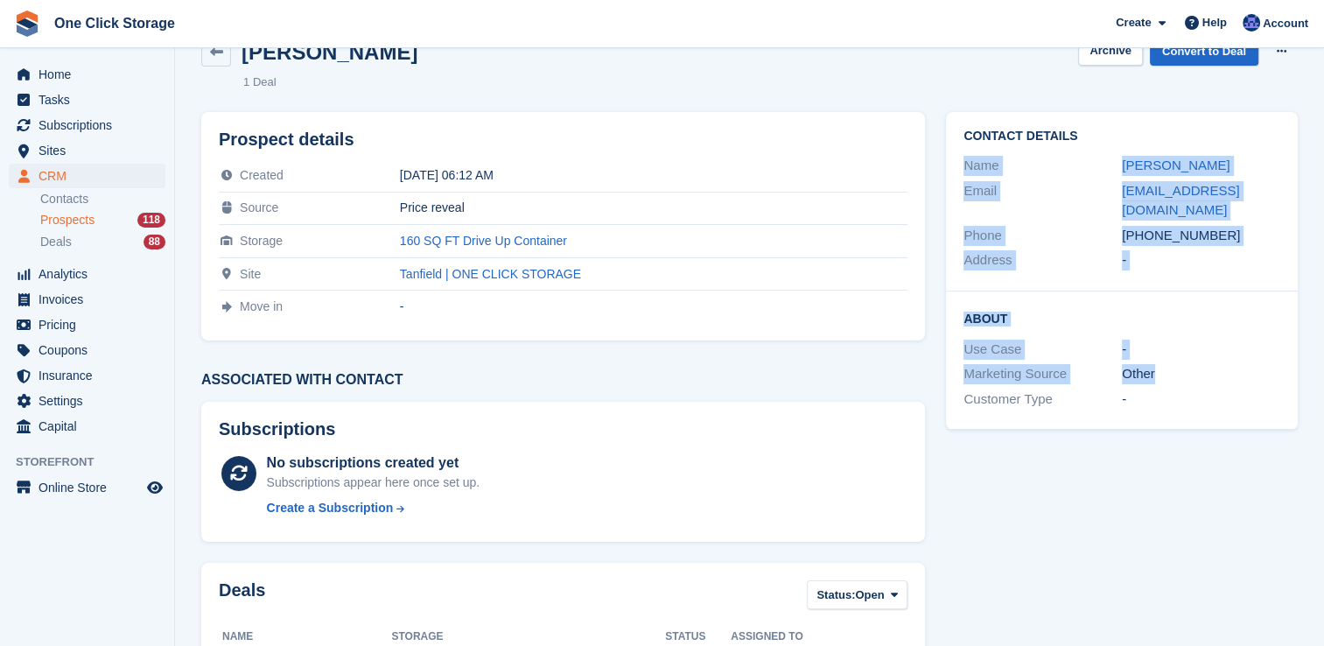  I want to click on div: Subscriptions appear here once set up., so click(374, 482).